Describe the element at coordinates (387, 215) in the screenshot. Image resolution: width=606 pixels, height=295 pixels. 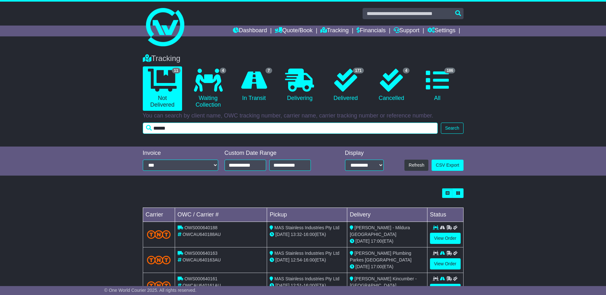
I see `td: Delivery` at that location.